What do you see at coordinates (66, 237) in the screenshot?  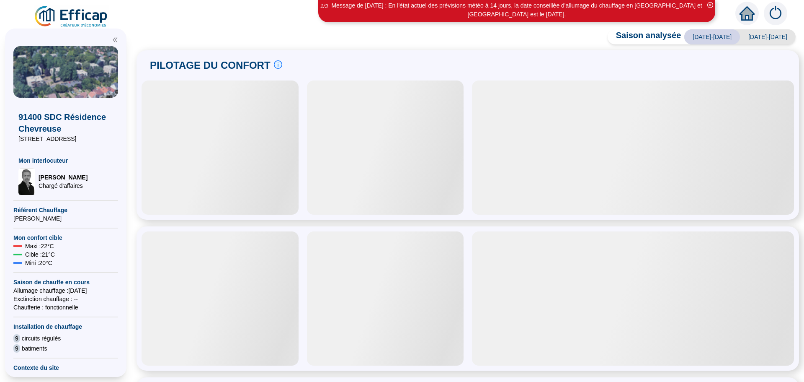 I see `span: Mon confort cible` at bounding box center [66, 237].